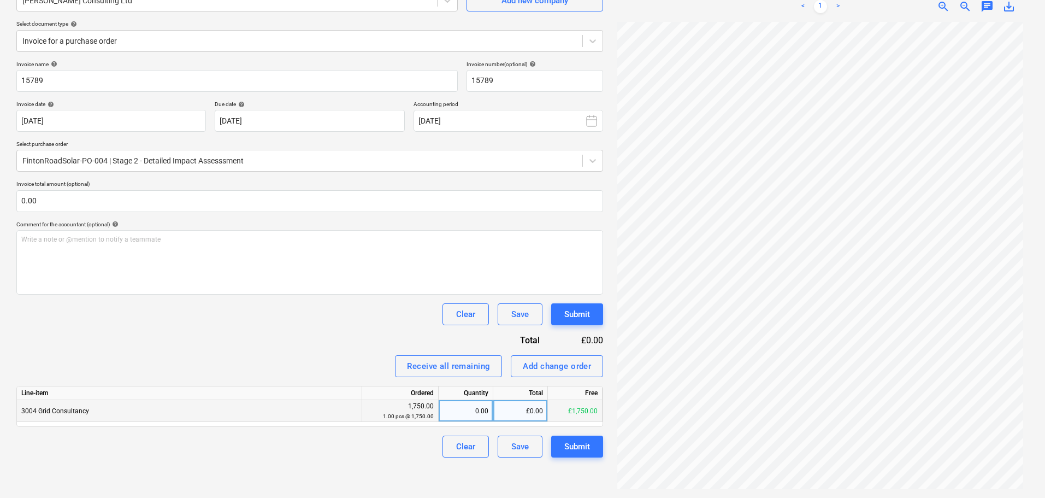  I want to click on div: Due date, so click(309, 104).